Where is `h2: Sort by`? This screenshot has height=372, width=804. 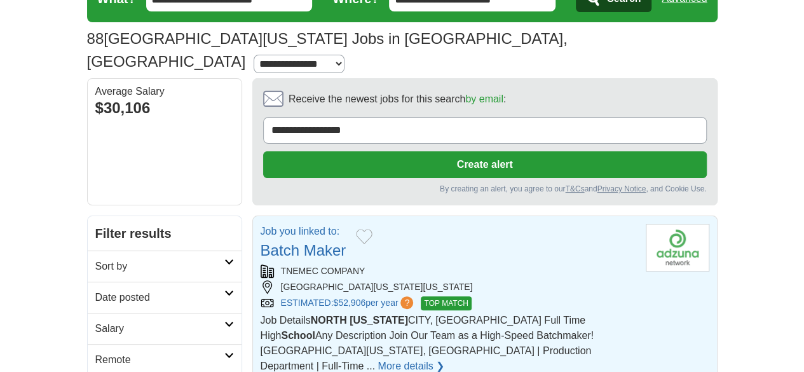 h2: Sort by is located at coordinates (159, 266).